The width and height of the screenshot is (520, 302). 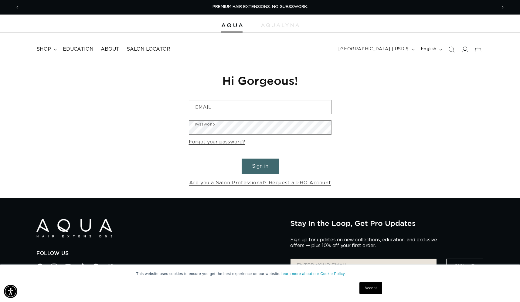 What do you see at coordinates (11, 292) in the screenshot?
I see `div: Accessibility Menu` at bounding box center [11, 292].